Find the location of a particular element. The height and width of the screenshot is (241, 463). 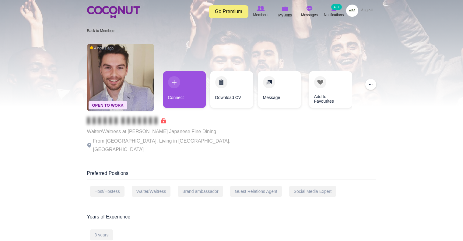

img: Notifications is located at coordinates (334, 9).